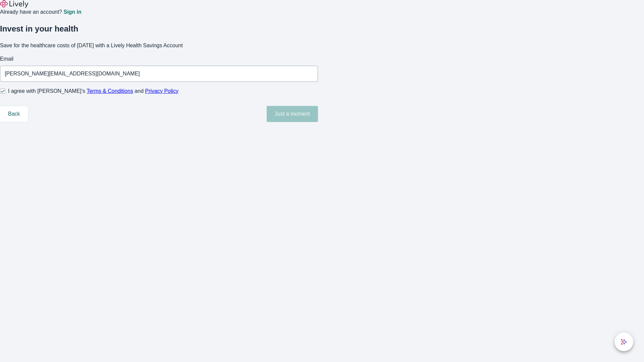  I want to click on div: Sign in, so click(72, 12).